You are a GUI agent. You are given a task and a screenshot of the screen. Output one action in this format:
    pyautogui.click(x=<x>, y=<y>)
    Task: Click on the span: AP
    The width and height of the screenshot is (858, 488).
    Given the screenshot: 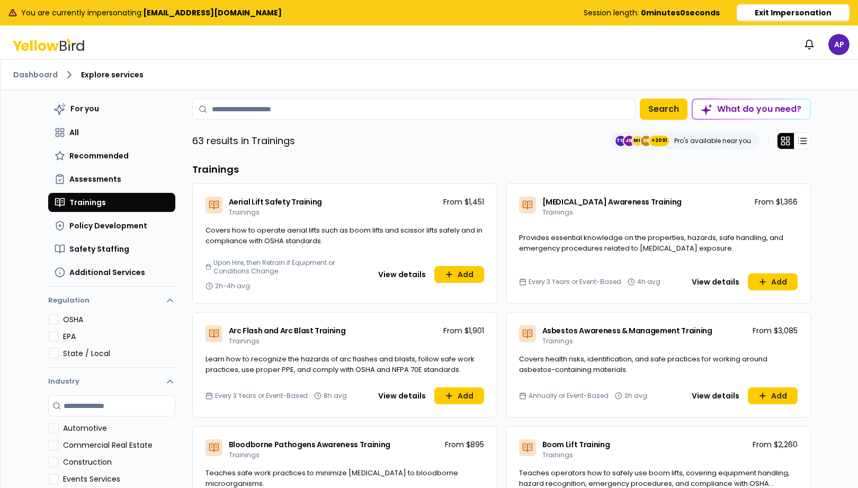 What is the action you would take?
    pyautogui.click(x=839, y=44)
    